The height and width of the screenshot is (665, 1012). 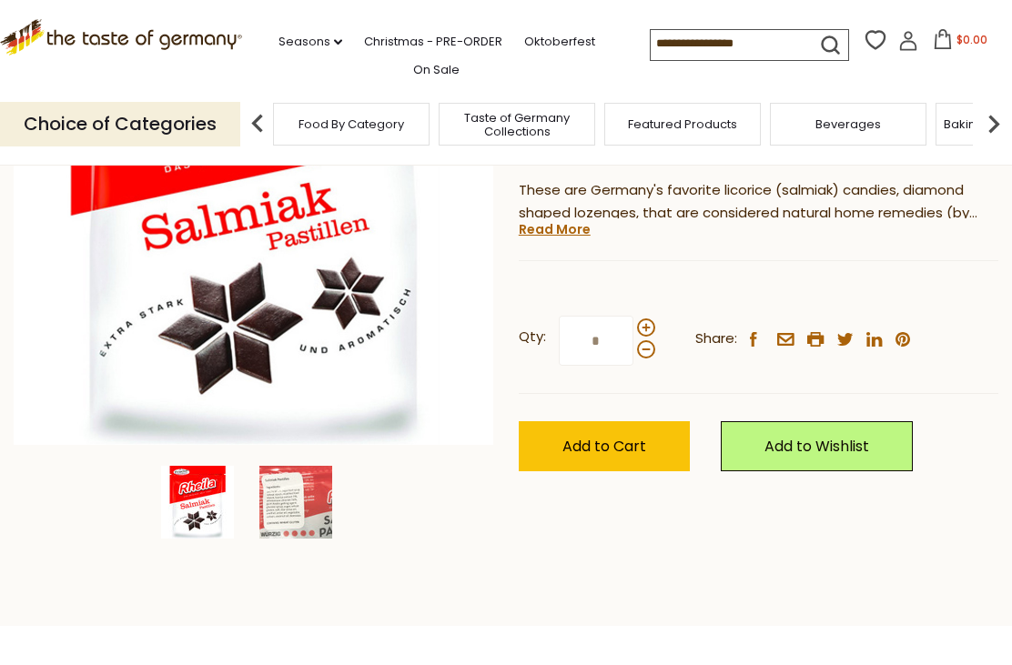 I want to click on a: Seasons, so click(x=310, y=42).